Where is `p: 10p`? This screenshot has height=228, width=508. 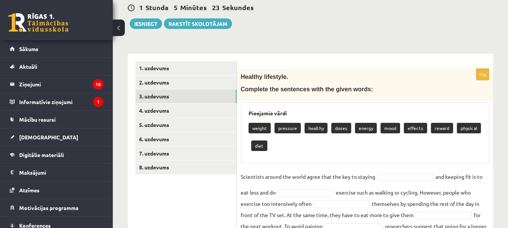 p: 10p is located at coordinates (482, 74).